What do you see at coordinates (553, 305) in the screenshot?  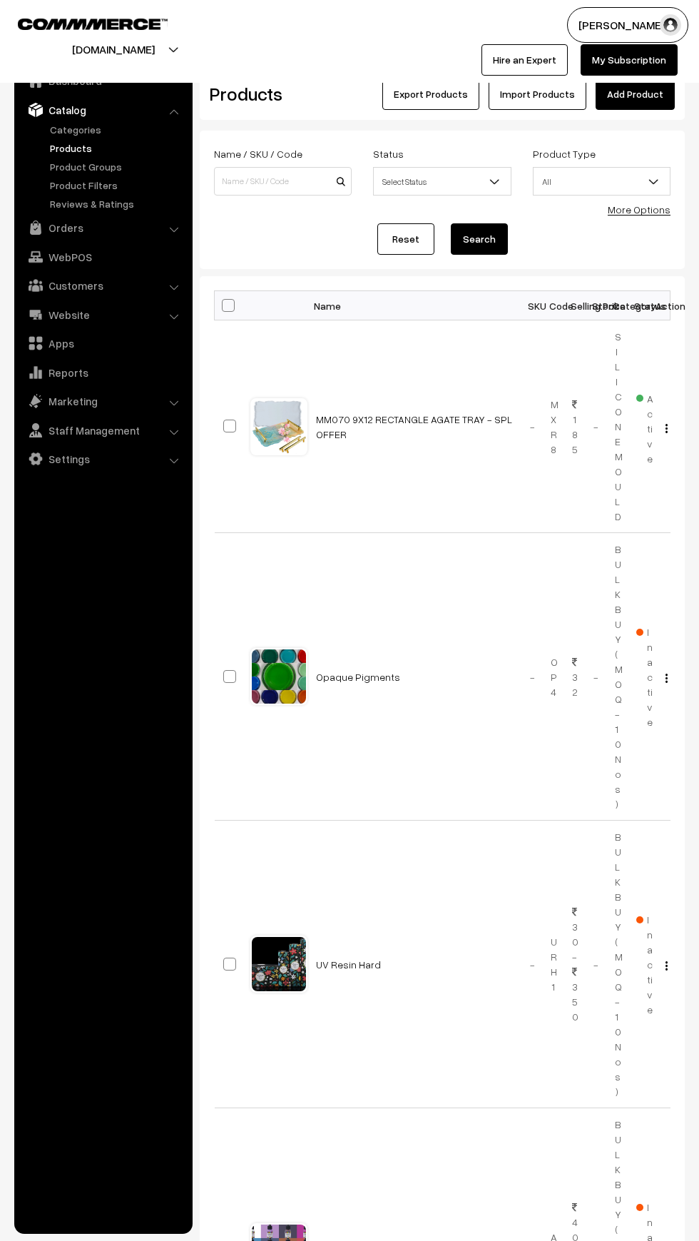 I see `th: Code` at bounding box center [553, 305].